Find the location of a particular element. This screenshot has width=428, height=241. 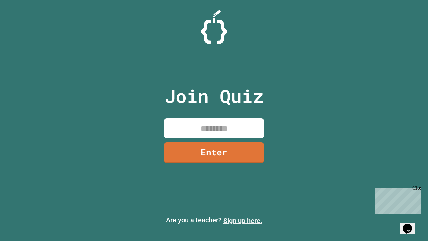

a: Sign up here. is located at coordinates (243, 220).